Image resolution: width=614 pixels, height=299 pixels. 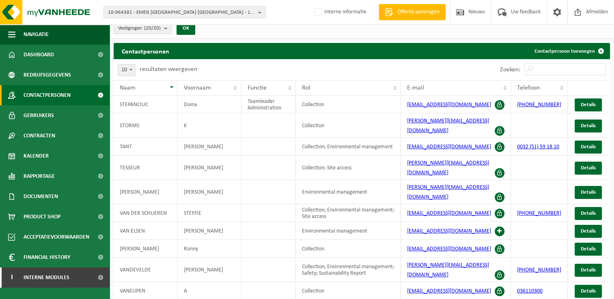 I want to click on td: VANDEVELDE, so click(x=146, y=270).